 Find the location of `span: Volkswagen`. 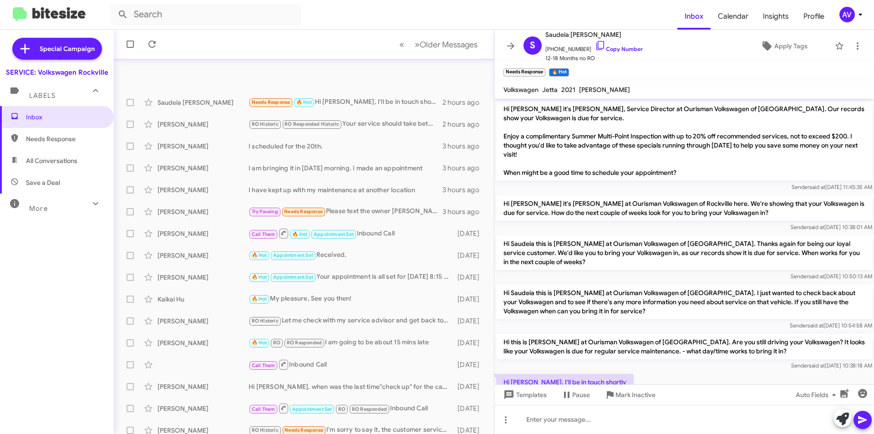

span: Volkswagen is located at coordinates (521, 90).